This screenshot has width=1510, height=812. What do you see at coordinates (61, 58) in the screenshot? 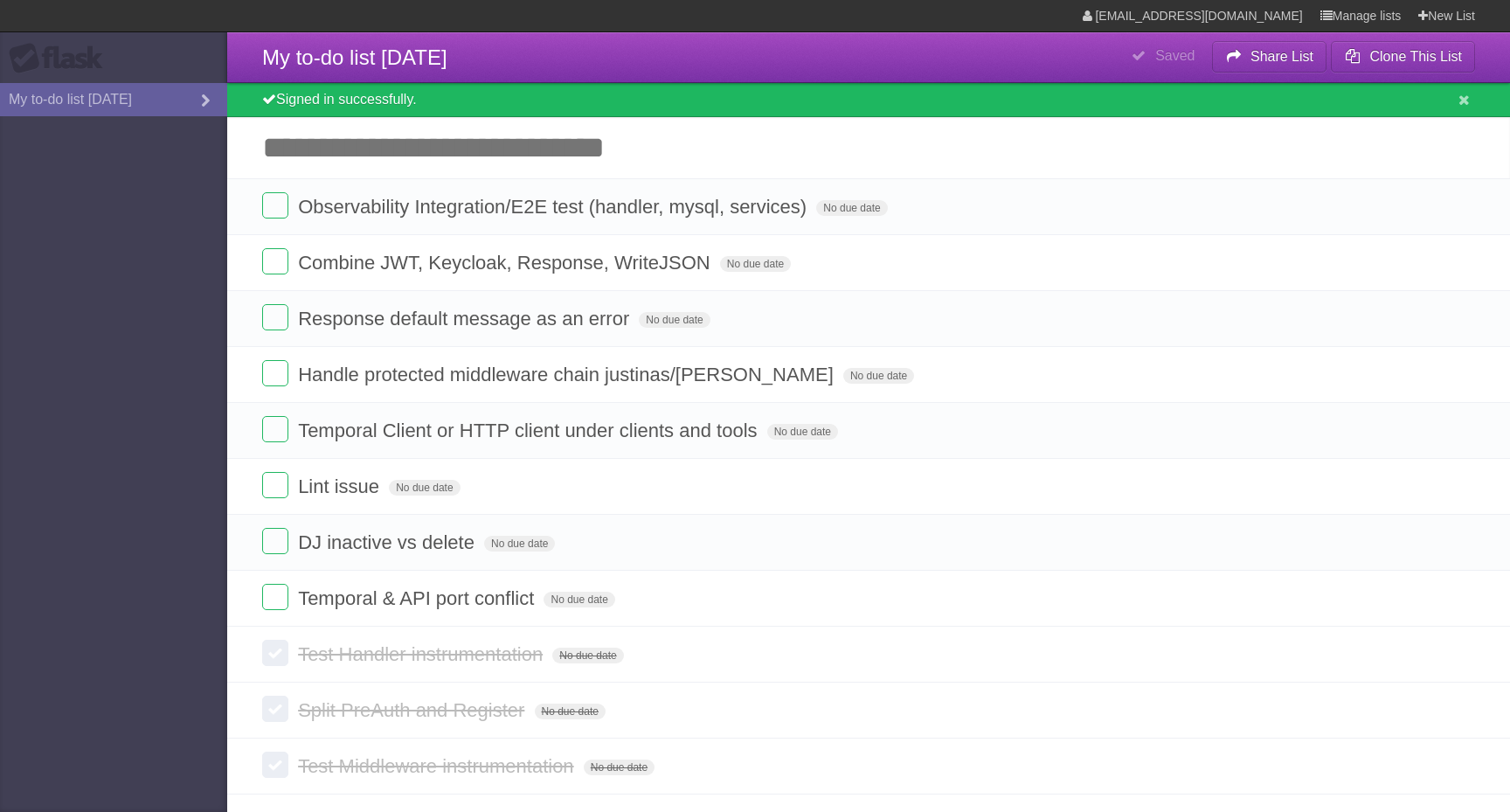
I see `div: Flask` at bounding box center [61, 58].